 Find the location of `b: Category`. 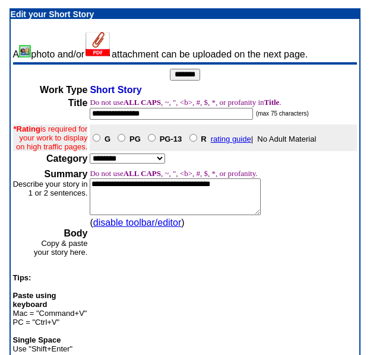

b: Category is located at coordinates (66, 158).